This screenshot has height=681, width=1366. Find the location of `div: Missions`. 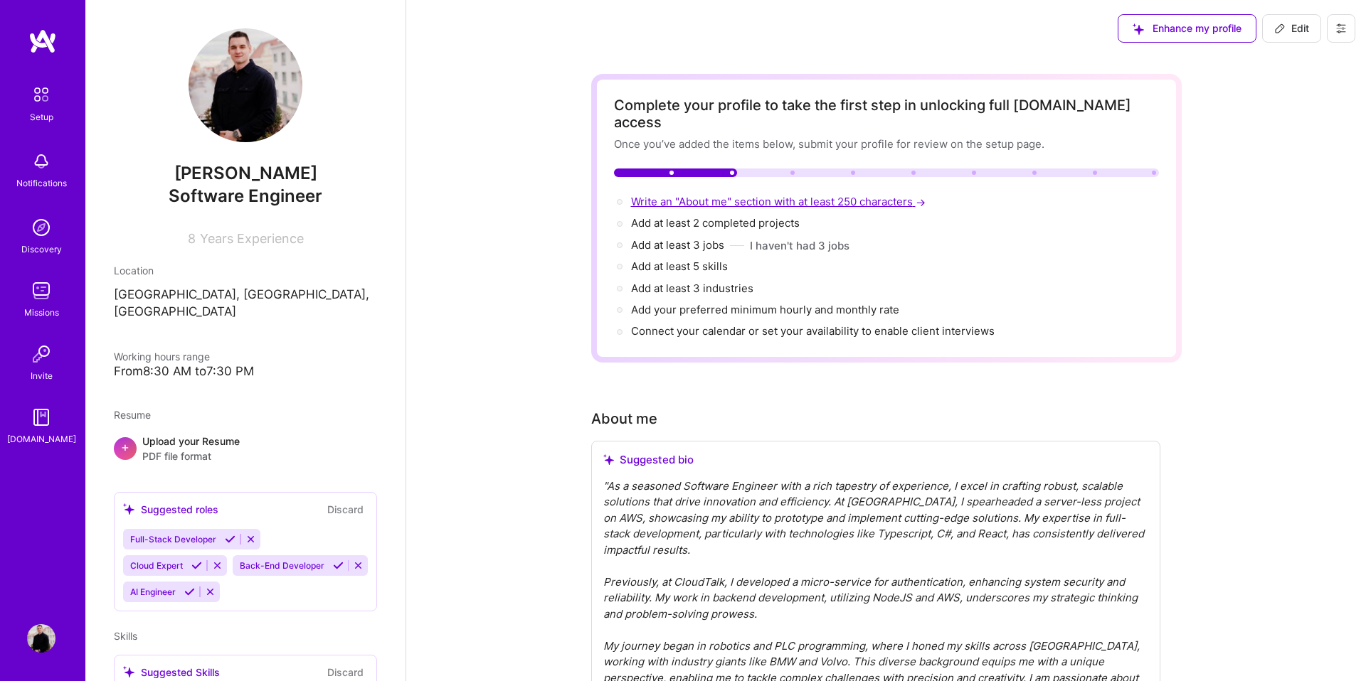

div: Missions is located at coordinates (41, 312).